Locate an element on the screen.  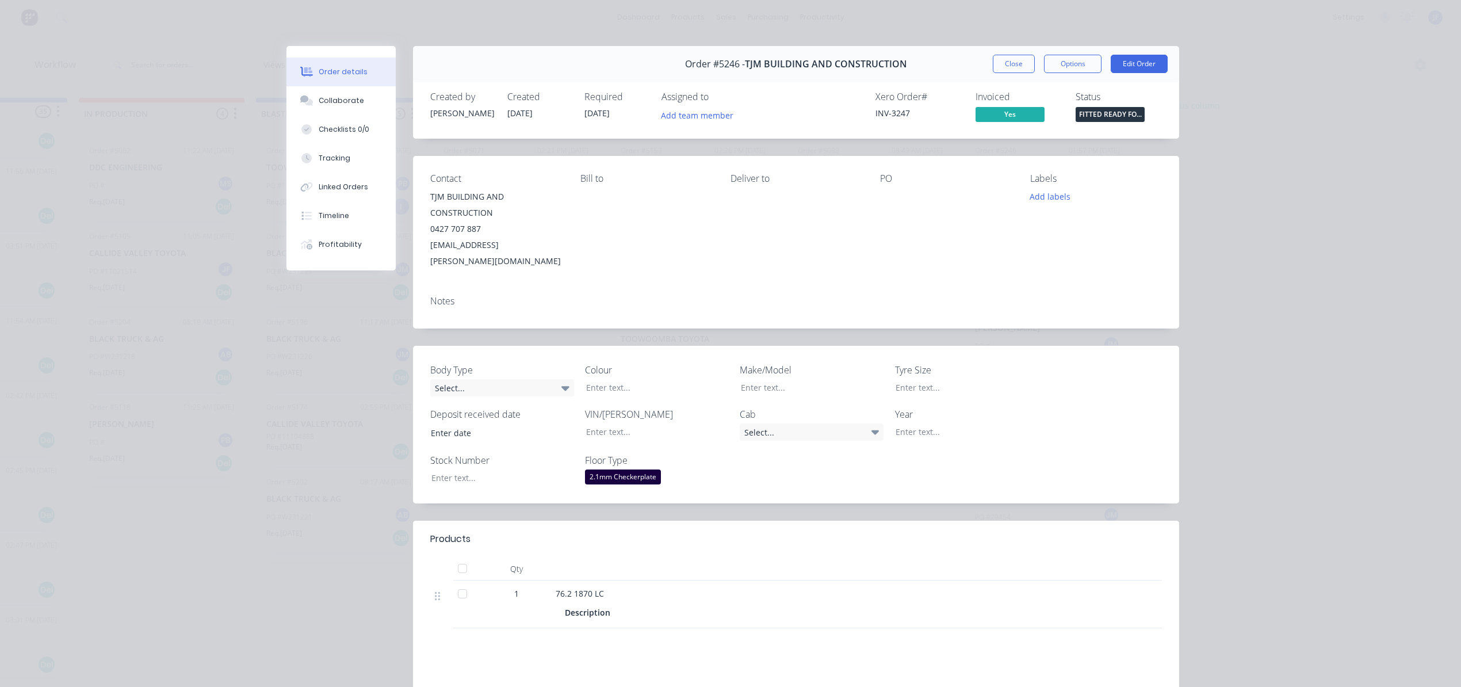
button: Edit Order is located at coordinates (1139, 64).